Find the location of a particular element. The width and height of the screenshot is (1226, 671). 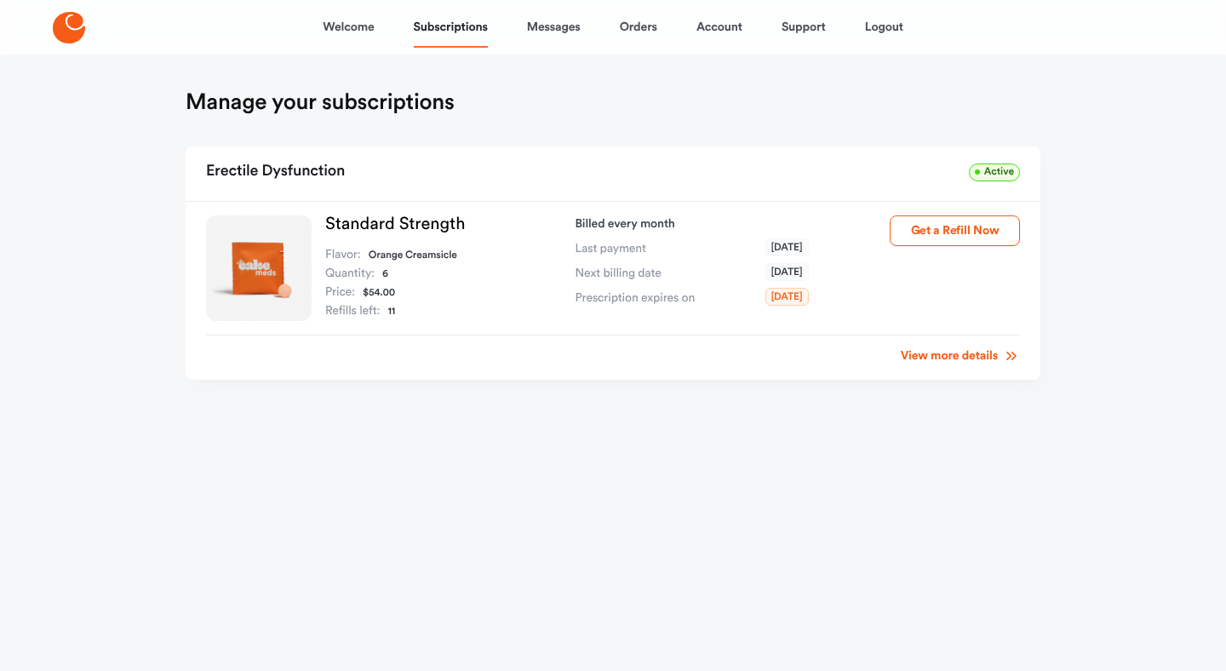

a: Logout is located at coordinates (884, 27).